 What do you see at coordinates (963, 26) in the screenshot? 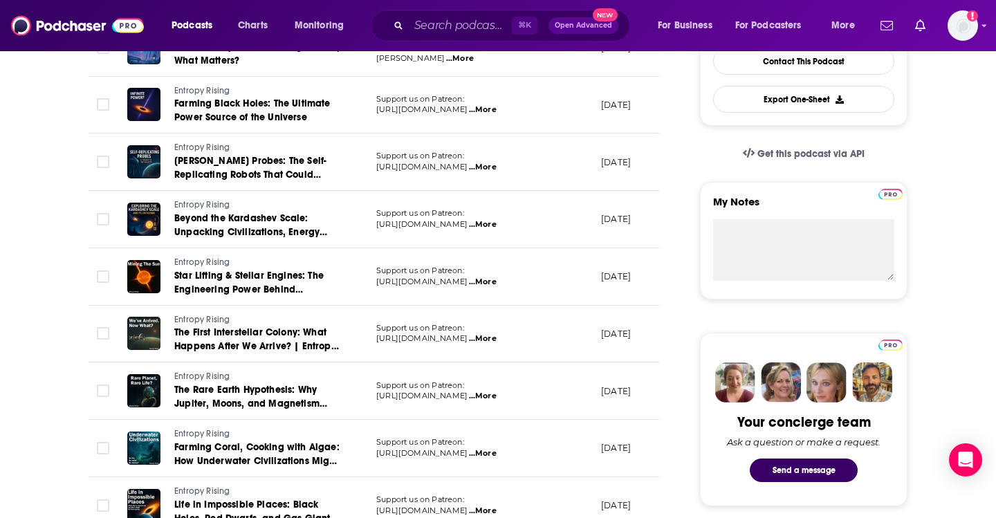
I see `span: Logged in as anyalola` at bounding box center [963, 26].